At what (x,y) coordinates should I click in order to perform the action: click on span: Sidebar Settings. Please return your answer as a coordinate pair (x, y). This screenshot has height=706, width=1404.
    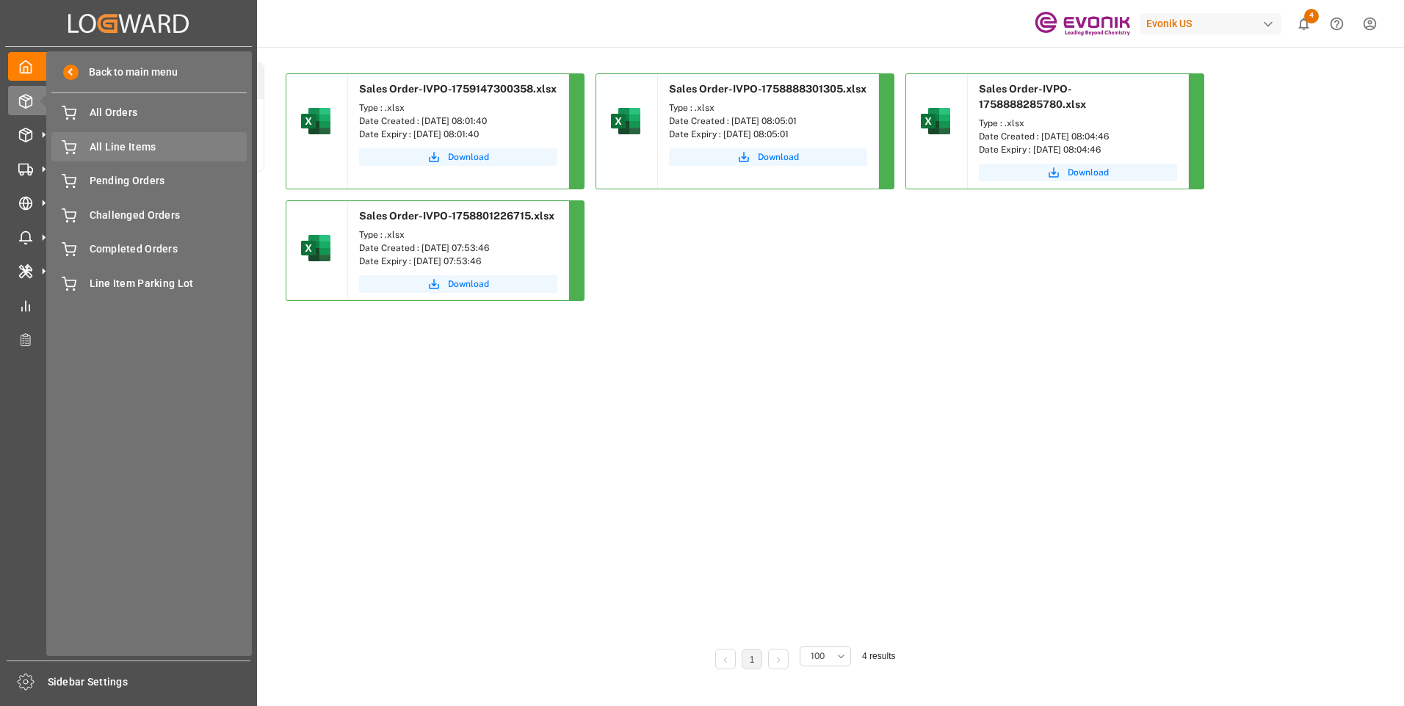
    Looking at the image, I should click on (149, 682).